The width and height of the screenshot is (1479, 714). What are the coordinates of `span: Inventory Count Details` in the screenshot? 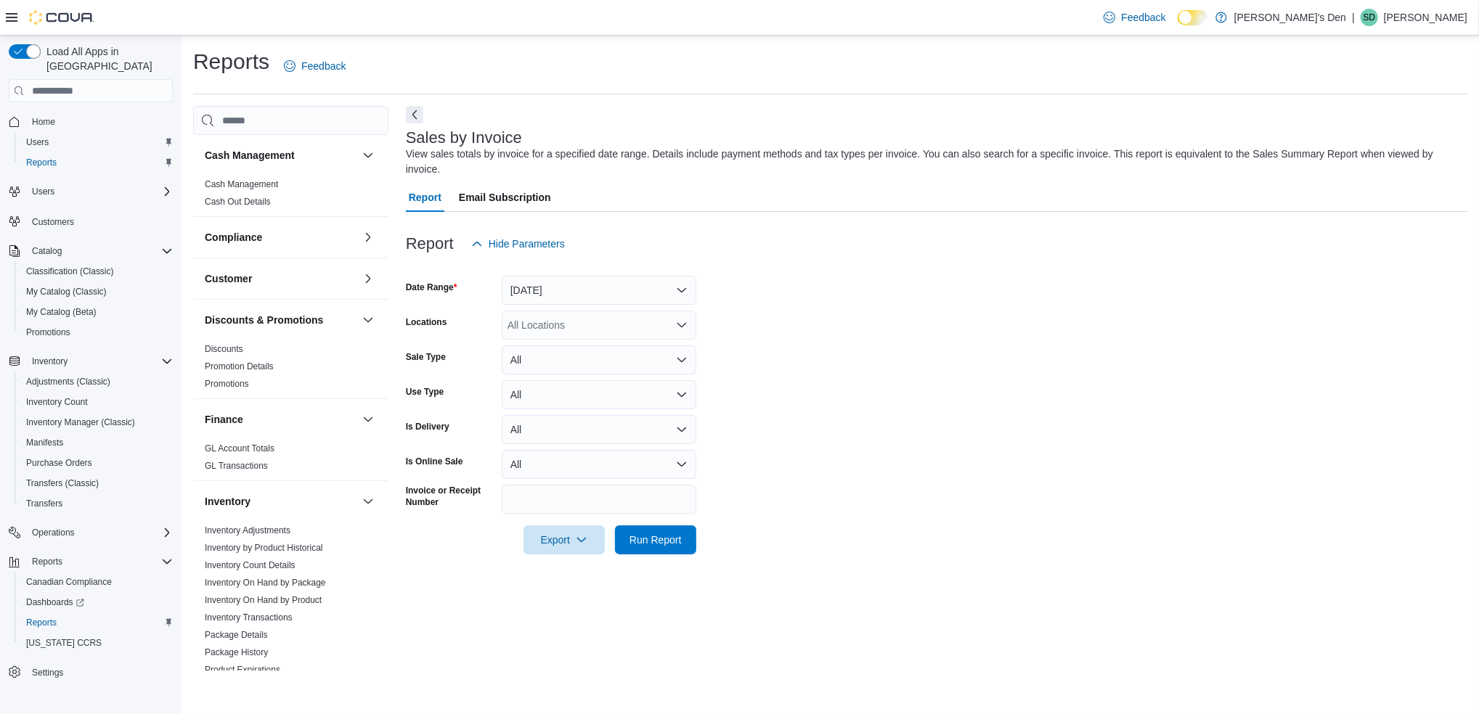 It's located at (250, 566).